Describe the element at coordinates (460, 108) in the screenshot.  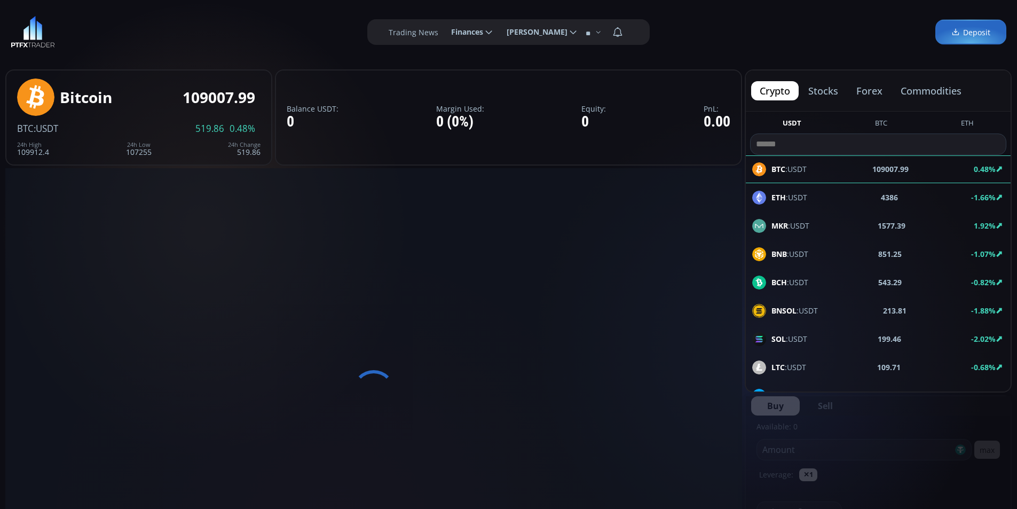
I see `label: Margin Used:` at that location.